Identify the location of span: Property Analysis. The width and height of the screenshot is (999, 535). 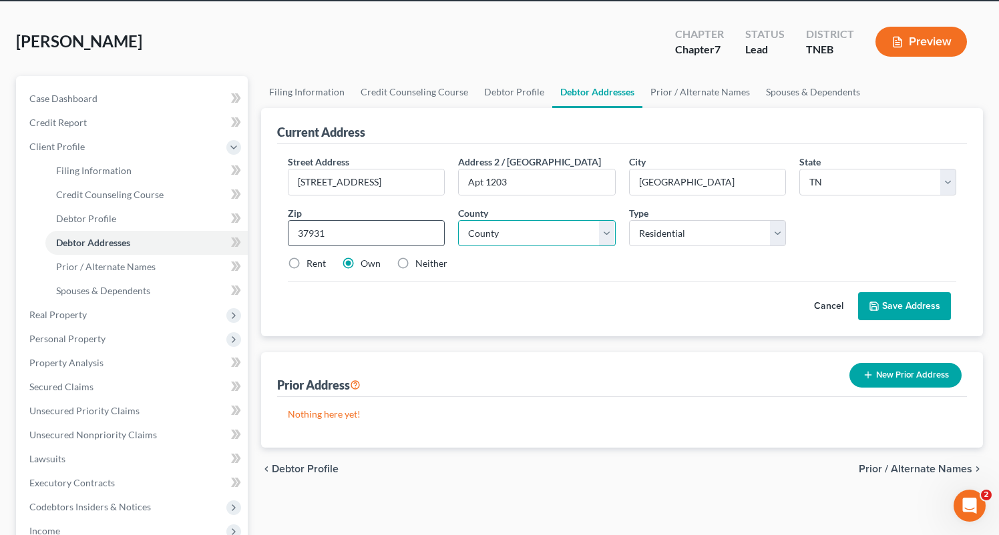
(66, 362).